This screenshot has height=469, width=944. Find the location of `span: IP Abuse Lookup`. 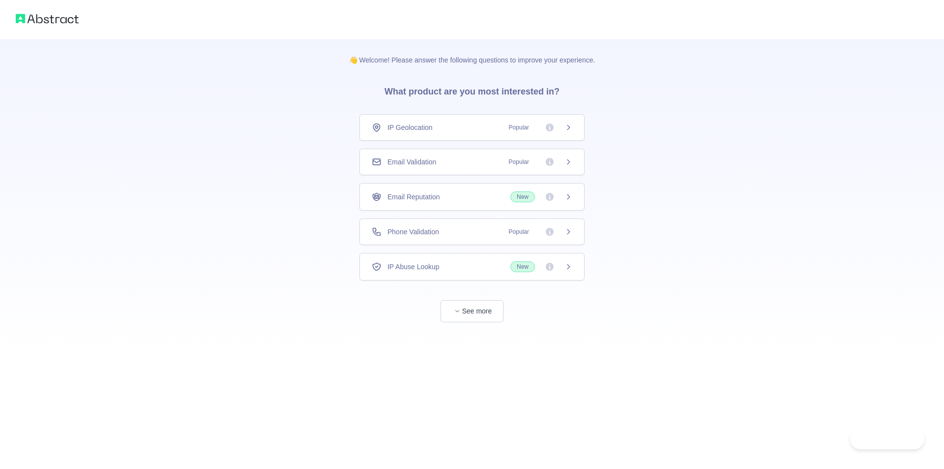

span: IP Abuse Lookup is located at coordinates (414, 267).